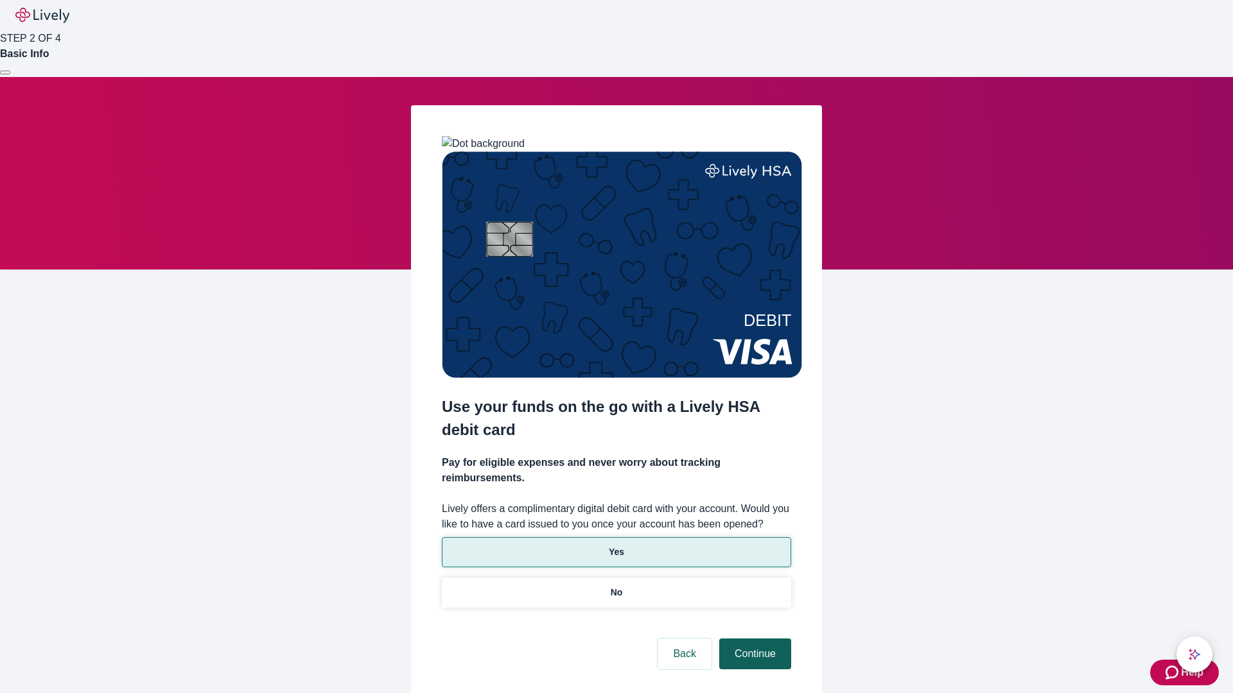 The height and width of the screenshot is (693, 1233). Describe the element at coordinates (1194, 655) in the screenshot. I see `button: chat` at that location.